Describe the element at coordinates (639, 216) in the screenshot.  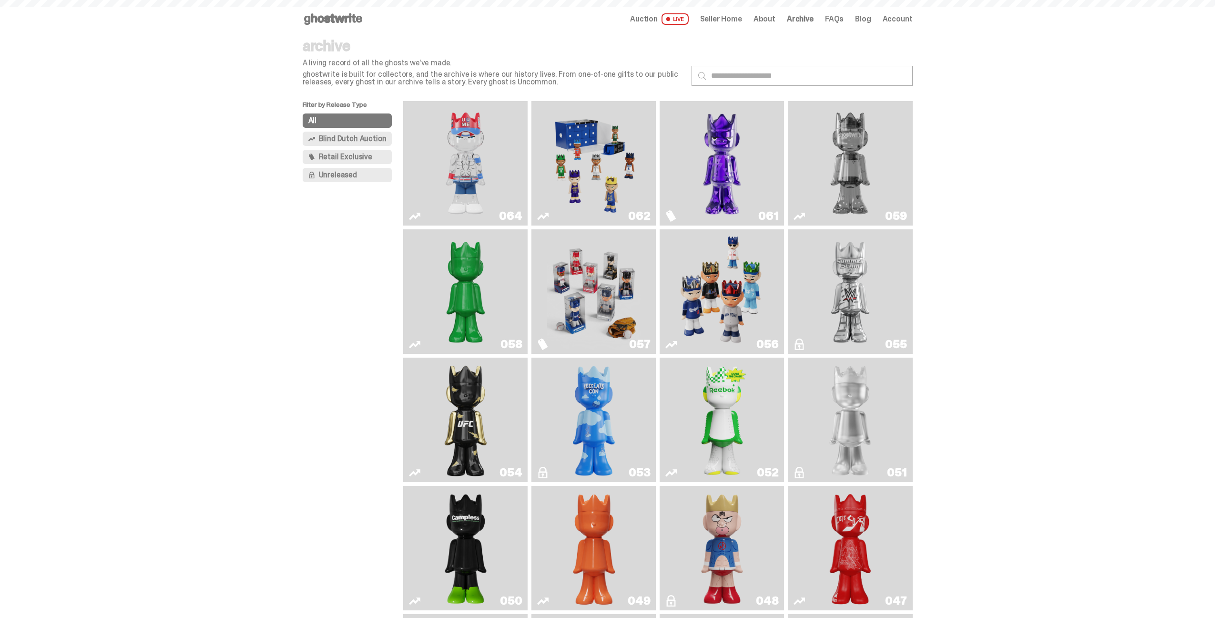
I see `div: 062` at that location.